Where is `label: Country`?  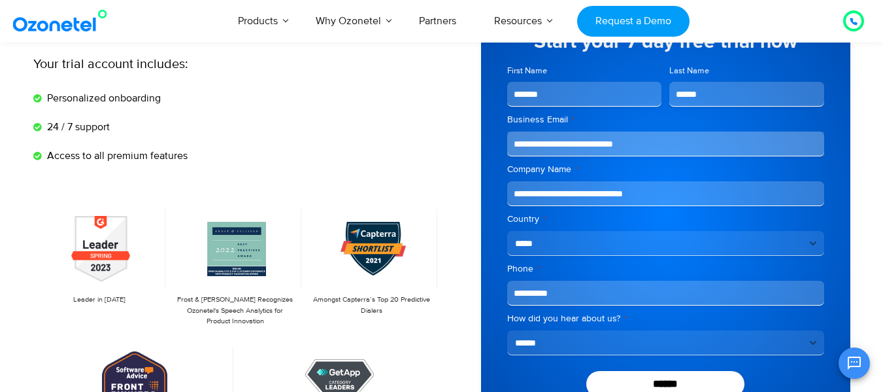
label: Country is located at coordinates (666, 219).